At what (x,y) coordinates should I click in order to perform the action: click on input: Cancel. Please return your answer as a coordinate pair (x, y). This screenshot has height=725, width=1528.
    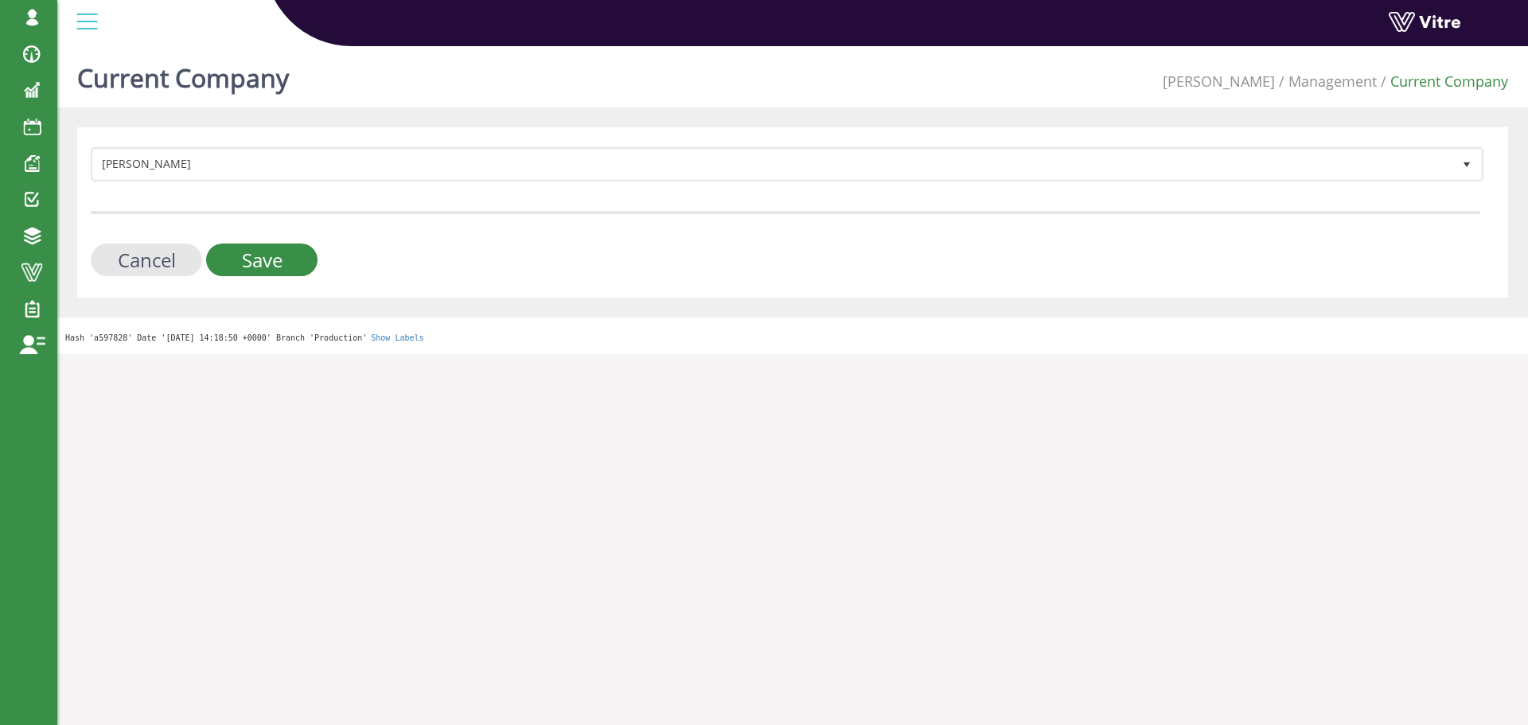
    Looking at the image, I should click on (146, 259).